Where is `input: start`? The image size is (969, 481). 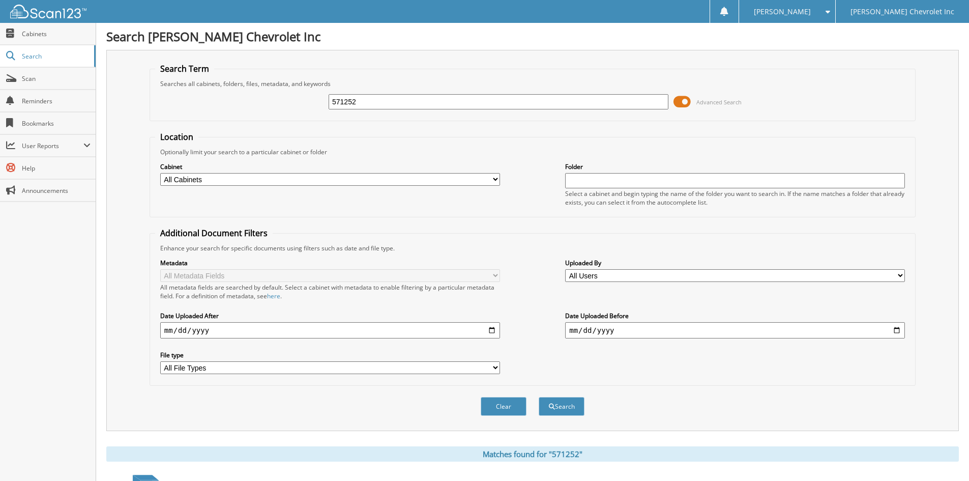
input: start is located at coordinates (330, 330).